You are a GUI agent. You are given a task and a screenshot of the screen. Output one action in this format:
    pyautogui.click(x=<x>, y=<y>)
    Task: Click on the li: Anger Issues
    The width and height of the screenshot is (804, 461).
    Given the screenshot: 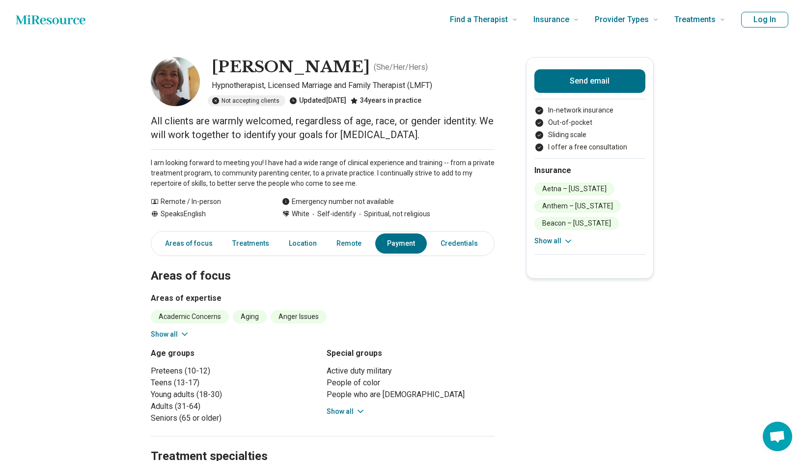 What is the action you would take?
    pyautogui.click(x=299, y=316)
    